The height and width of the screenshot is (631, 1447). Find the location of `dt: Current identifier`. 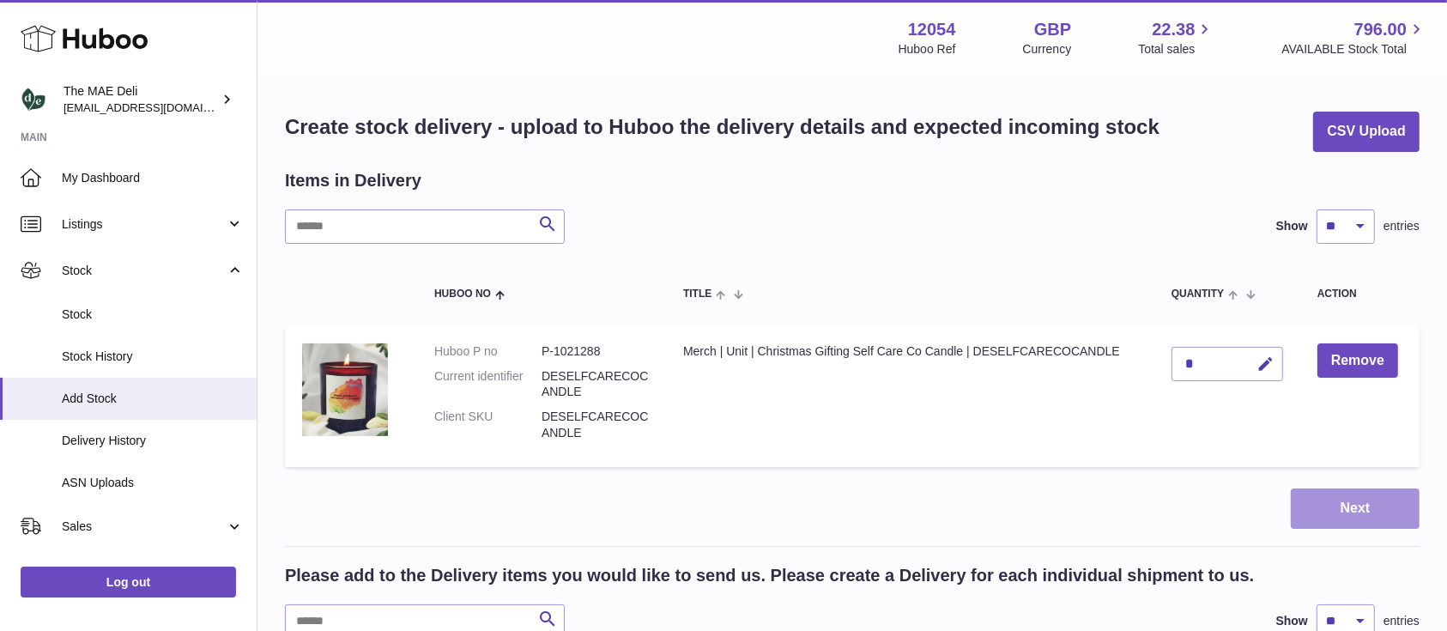

dt: Current identifier is located at coordinates (487, 384).